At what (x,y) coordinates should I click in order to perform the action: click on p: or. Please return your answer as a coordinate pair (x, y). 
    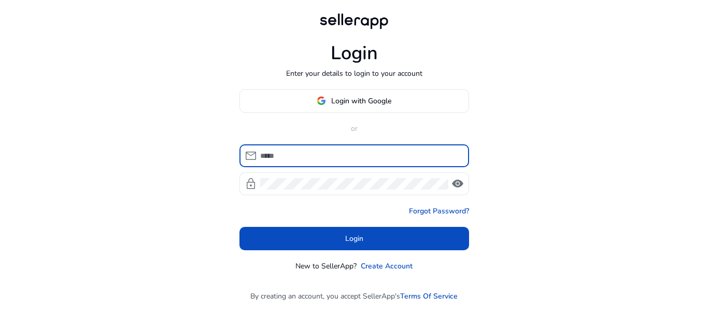
    Looking at the image, I should click on (354, 128).